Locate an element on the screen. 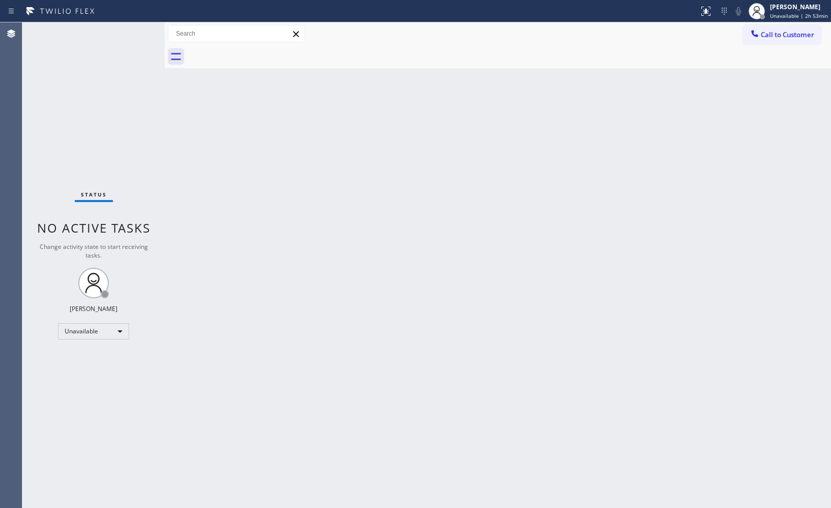  span: No active tasks is located at coordinates (94, 227).